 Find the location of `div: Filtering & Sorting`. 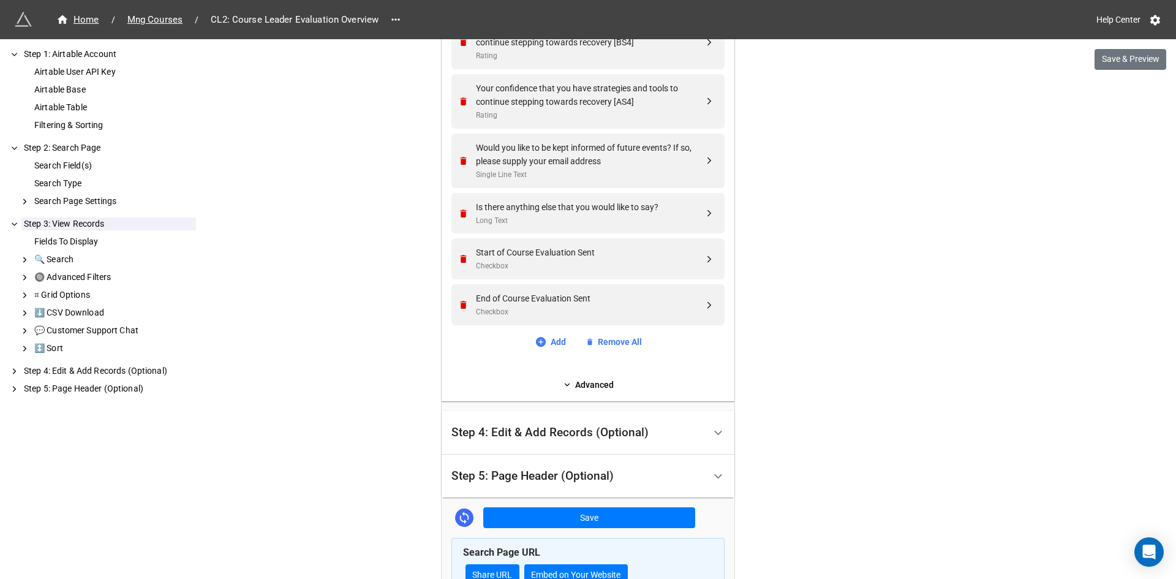

div: Filtering & Sorting is located at coordinates (114, 125).